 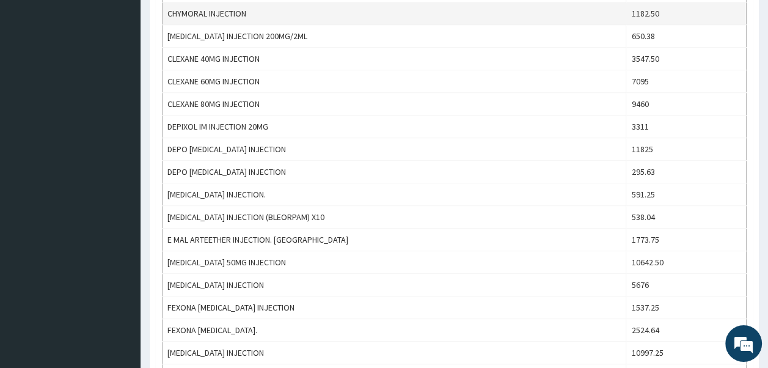 I want to click on td: 295.63, so click(x=686, y=172).